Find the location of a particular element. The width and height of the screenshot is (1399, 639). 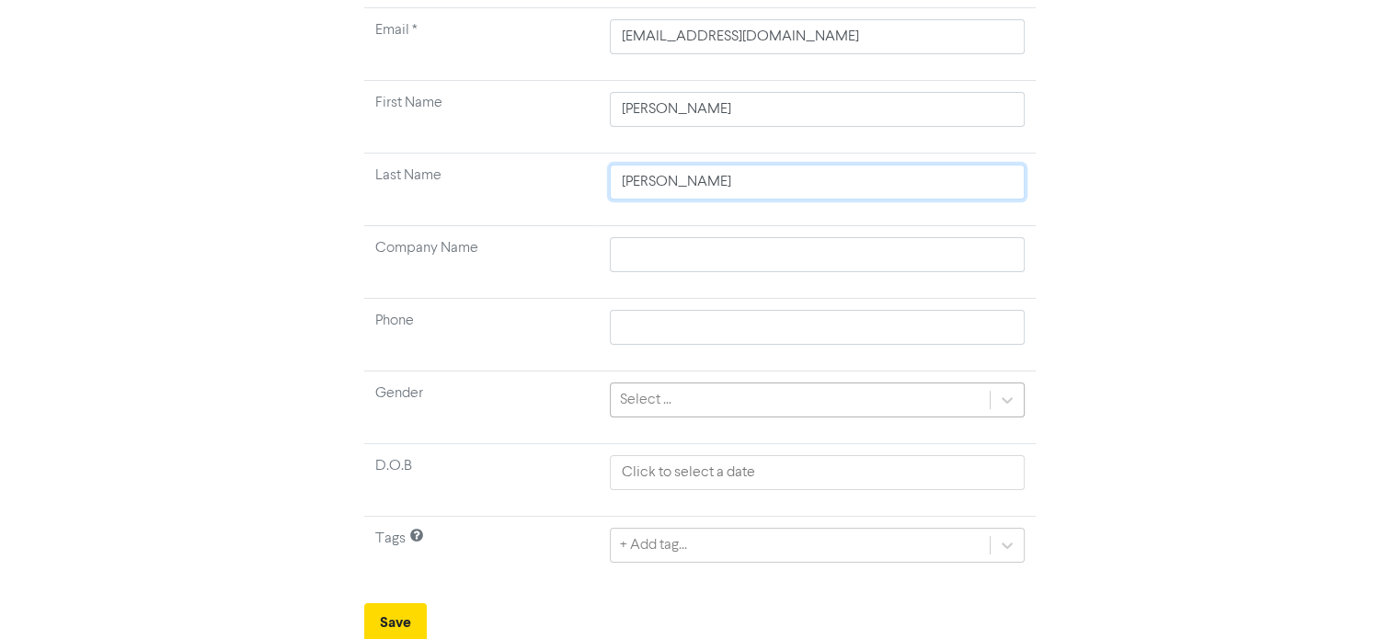

td: Phone is located at coordinates (482, 335).